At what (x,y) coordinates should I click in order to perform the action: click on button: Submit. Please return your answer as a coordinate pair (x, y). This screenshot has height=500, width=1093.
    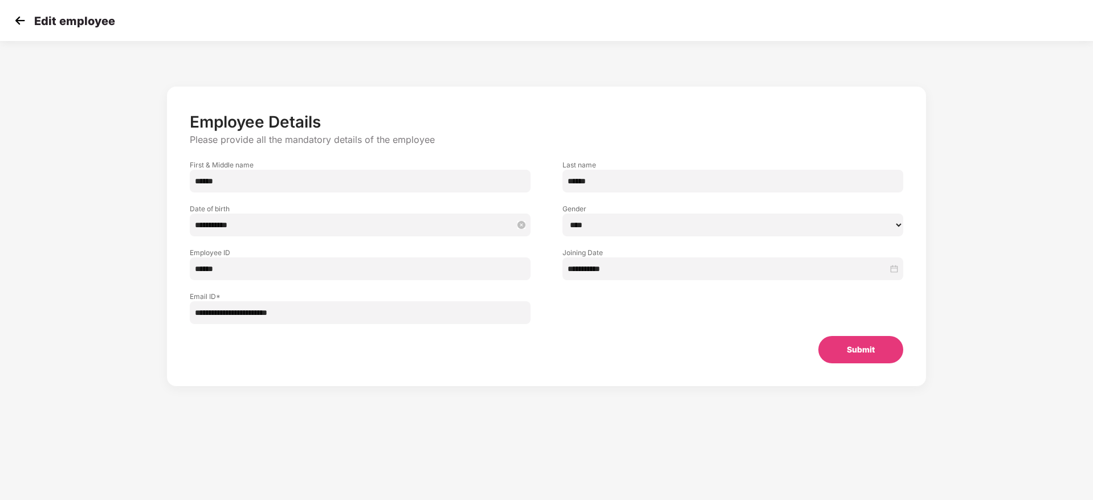
    Looking at the image, I should click on (860, 350).